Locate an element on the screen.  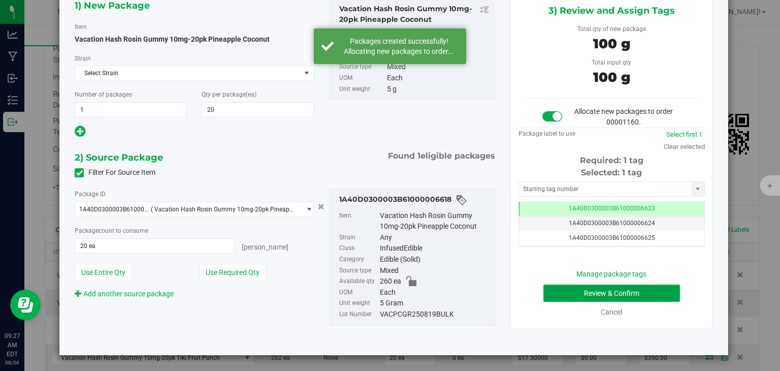
a: Manage package tags is located at coordinates (612, 274).